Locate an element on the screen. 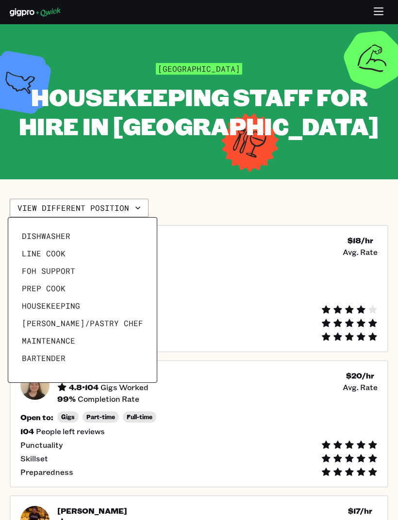  span: Prep Cook is located at coordinates (44, 289).